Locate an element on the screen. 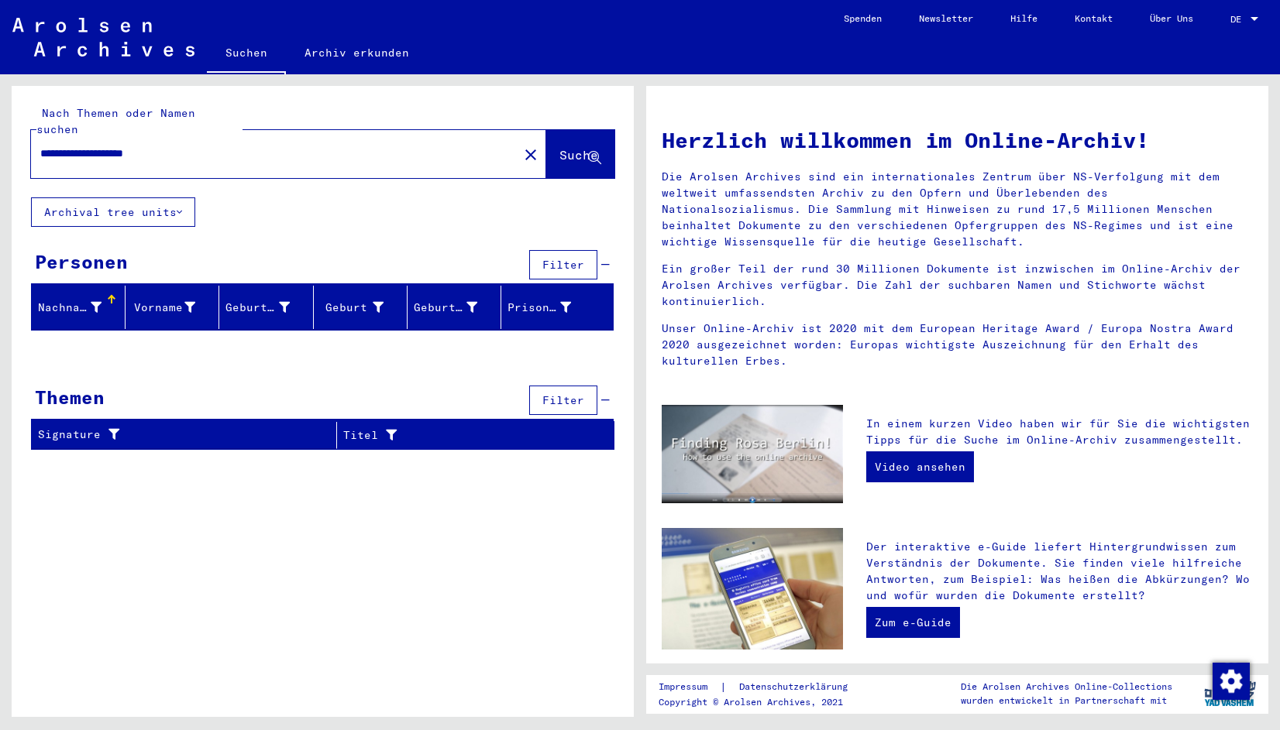 The height and width of the screenshot is (730, 1280). a: Datenschutzerklärung is located at coordinates (796, 687).